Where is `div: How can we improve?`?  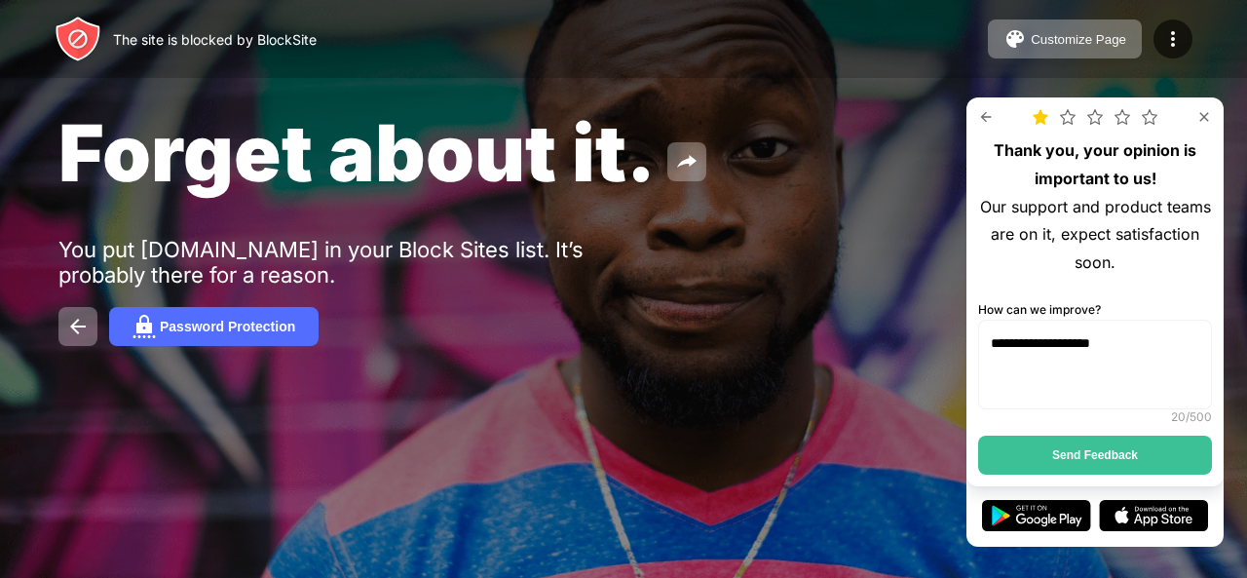
div: How can we improve? is located at coordinates (1039, 310).